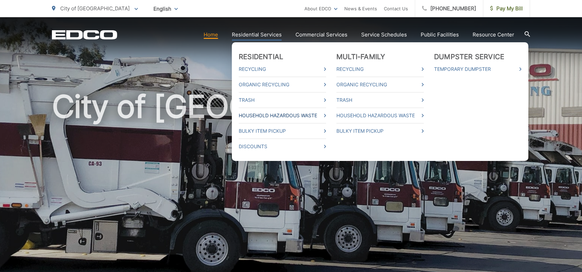  What do you see at coordinates (478, 69) in the screenshot?
I see `a: Temporary Dumpster` at bounding box center [478, 69].